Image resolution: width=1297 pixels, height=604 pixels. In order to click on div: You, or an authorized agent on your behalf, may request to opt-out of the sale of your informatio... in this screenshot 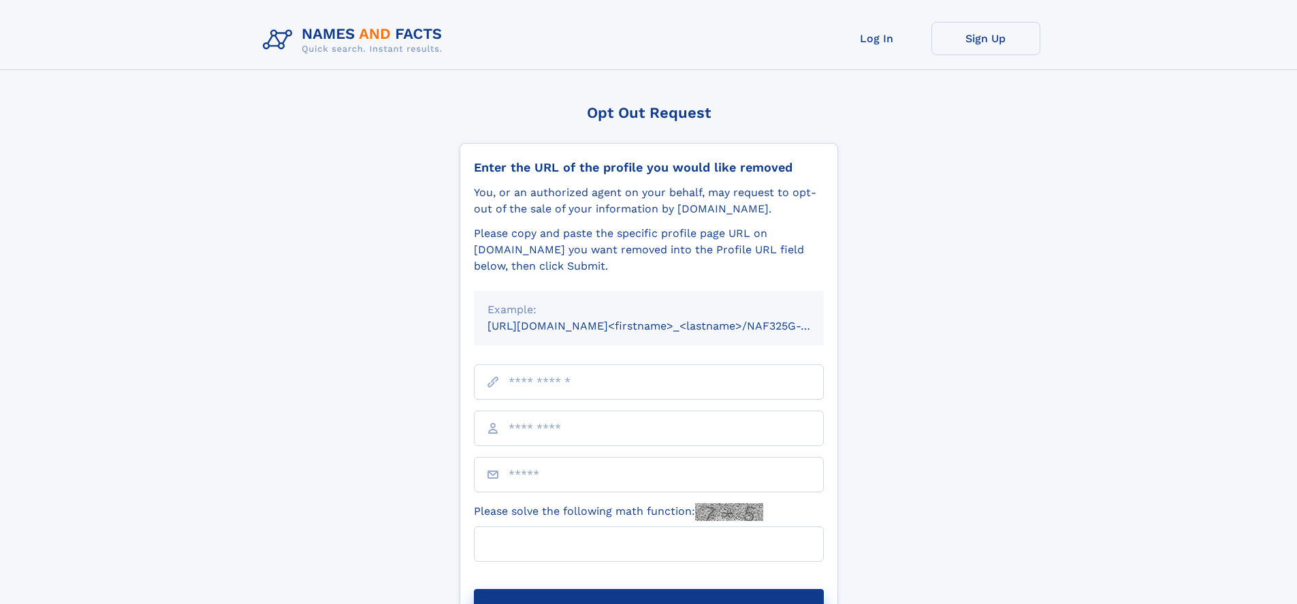, I will do `click(649, 201)`.